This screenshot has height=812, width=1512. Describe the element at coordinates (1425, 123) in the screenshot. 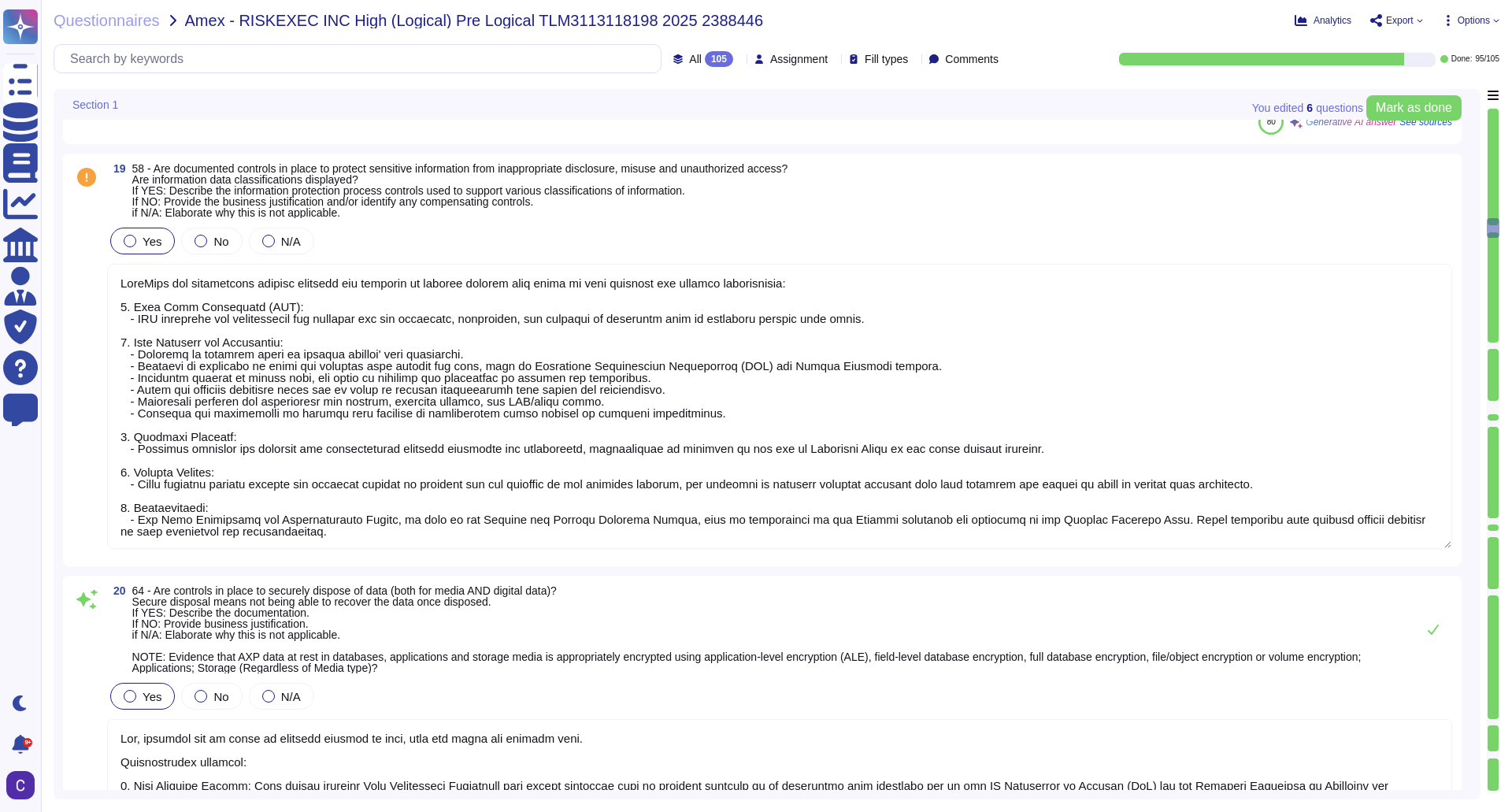

I see `span: See sources` at that location.